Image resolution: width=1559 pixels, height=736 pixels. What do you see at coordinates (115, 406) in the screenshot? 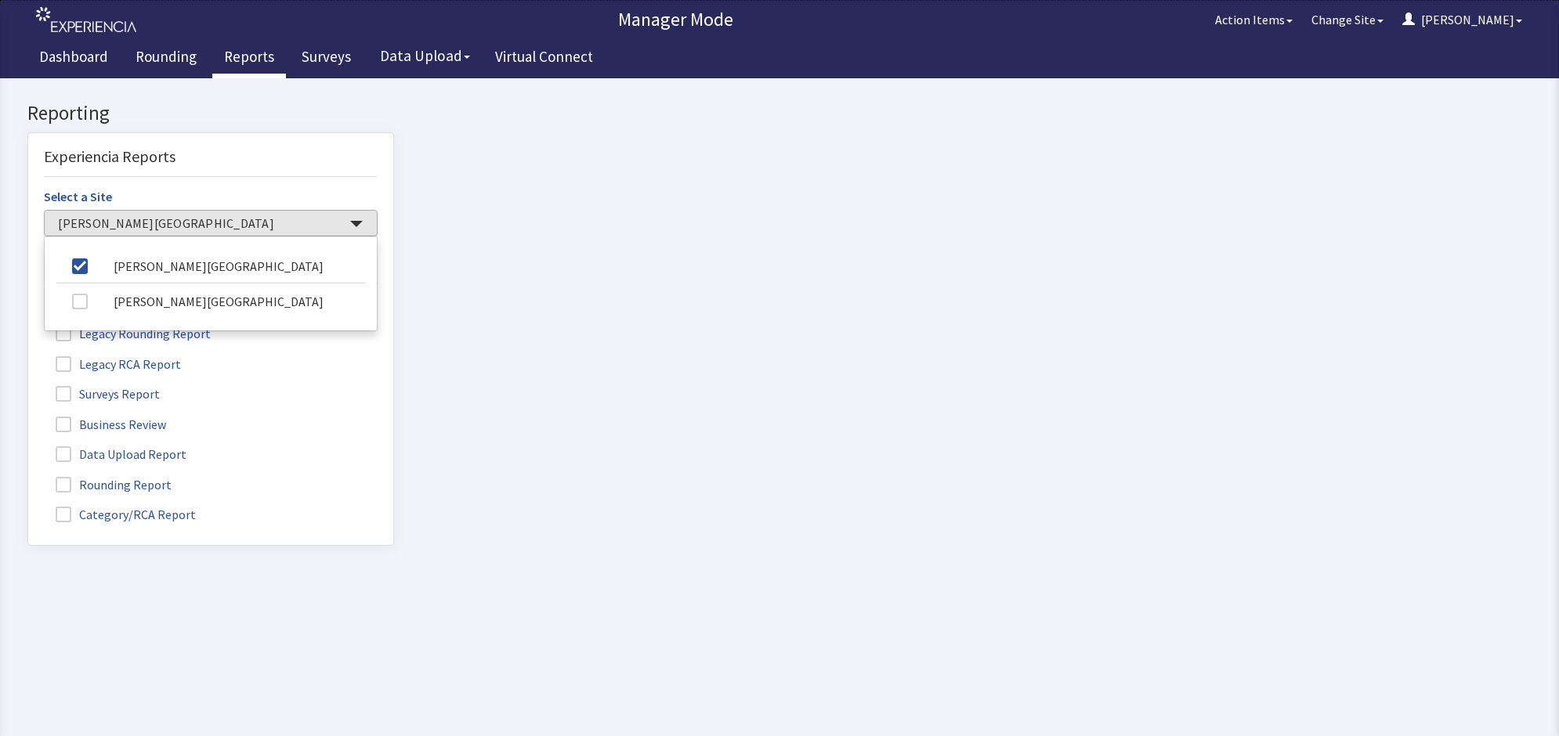
I see `label: Rounding Report` at bounding box center [115, 406].